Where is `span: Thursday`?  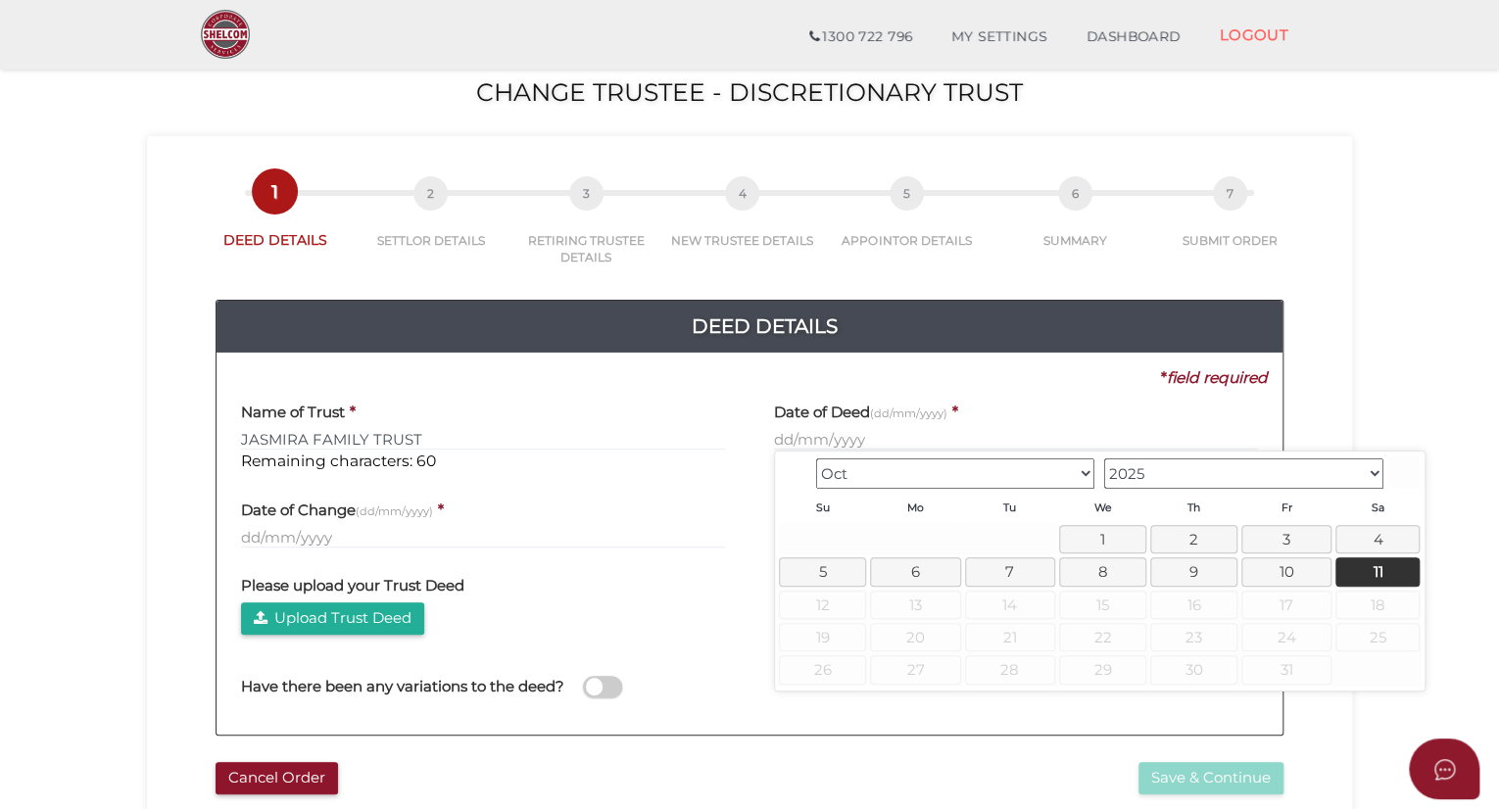 span: Thursday is located at coordinates (1193, 508).